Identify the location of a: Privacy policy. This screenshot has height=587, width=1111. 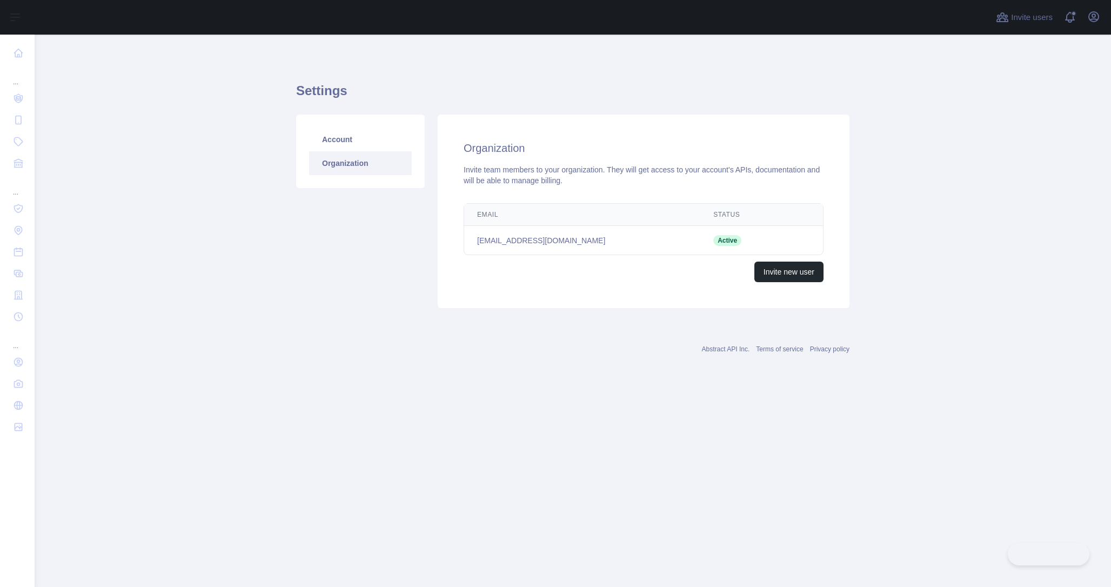
(829, 349).